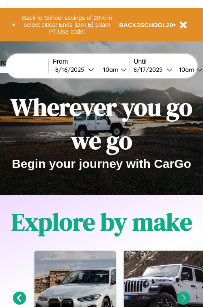 This screenshot has height=307, width=203. I want to click on b: BACK2SCHOOL20, so click(146, 25).